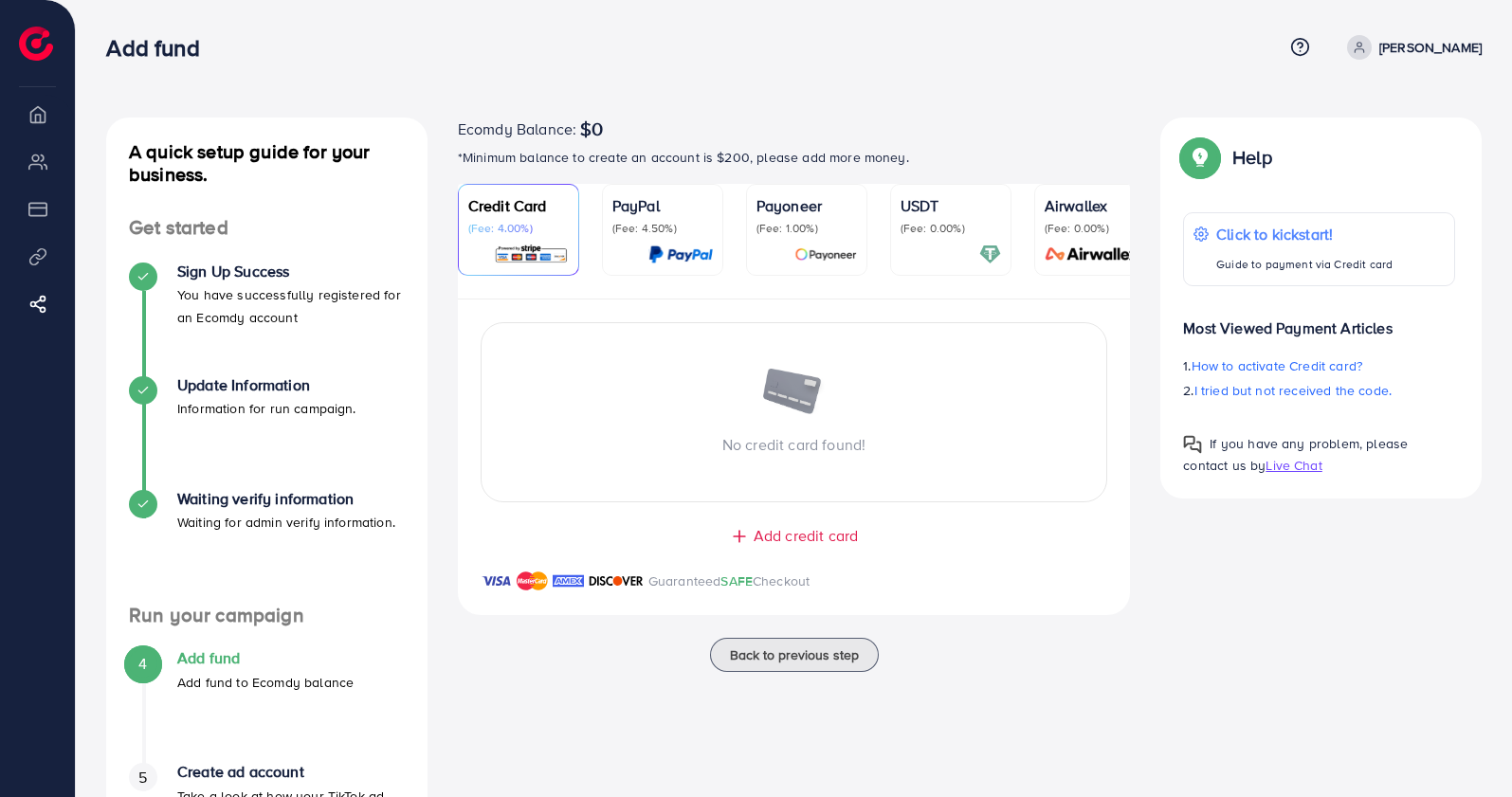 This screenshot has height=797, width=1512. What do you see at coordinates (36, 44) in the screenshot?
I see `a: logo` at bounding box center [36, 44].